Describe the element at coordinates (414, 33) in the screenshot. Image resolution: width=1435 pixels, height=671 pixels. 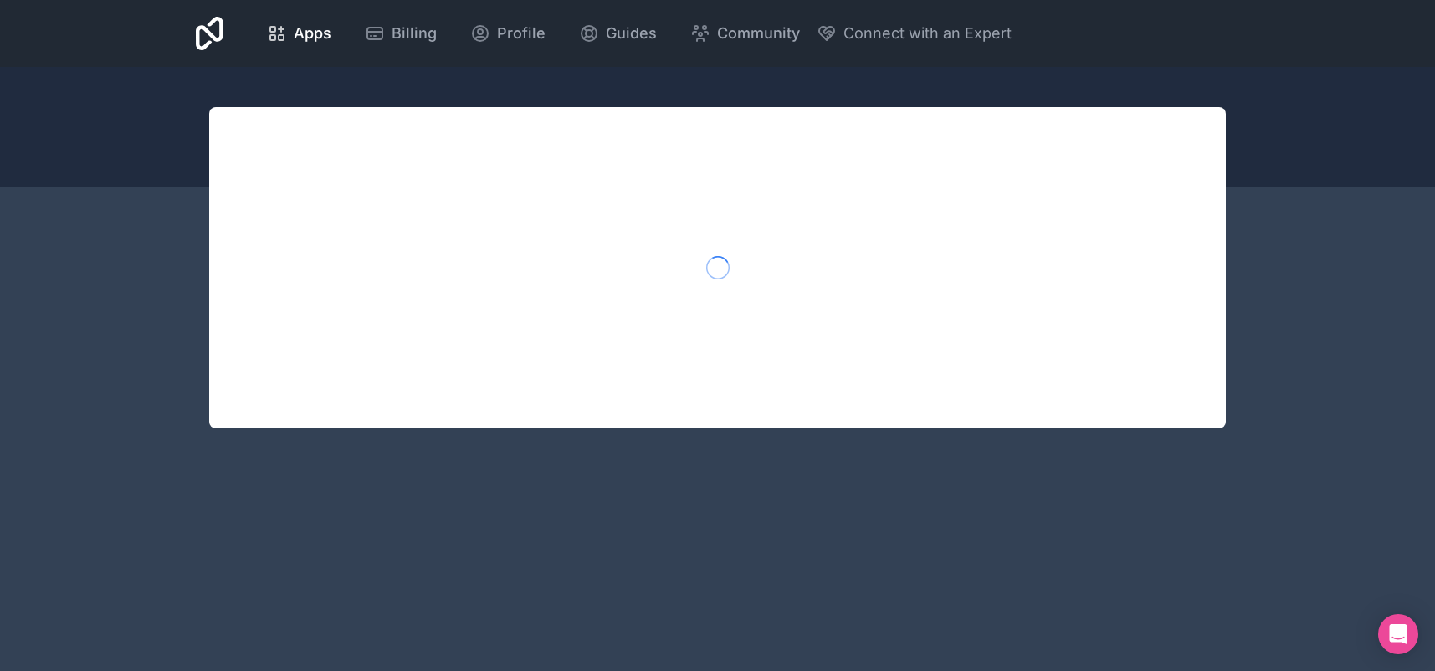
I see `span: Billing` at that location.